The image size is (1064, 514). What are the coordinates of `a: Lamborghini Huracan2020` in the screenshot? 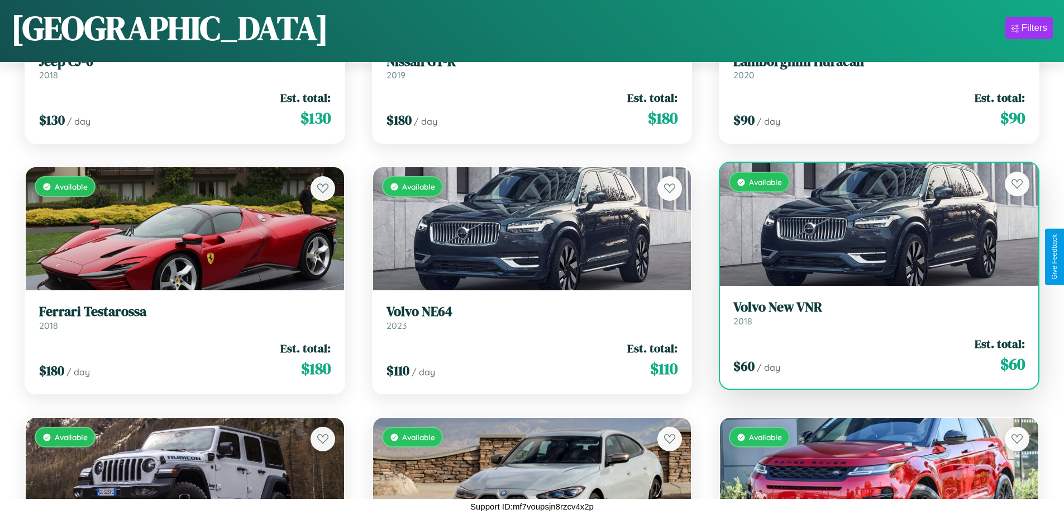 It's located at (880, 67).